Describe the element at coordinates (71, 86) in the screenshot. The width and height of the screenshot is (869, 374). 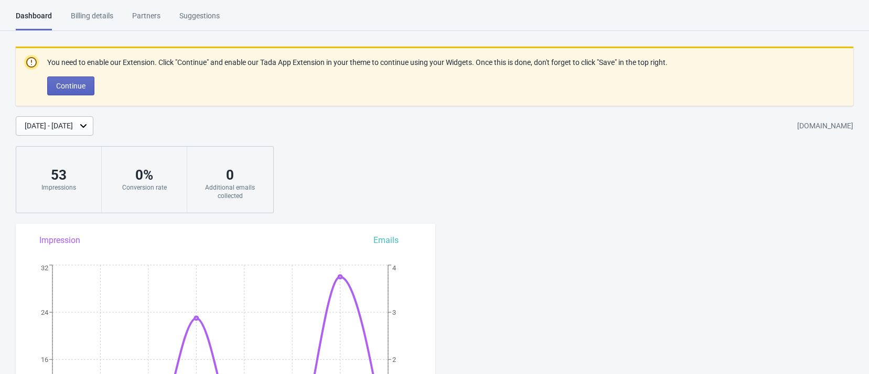
I see `button: Continue` at that location.